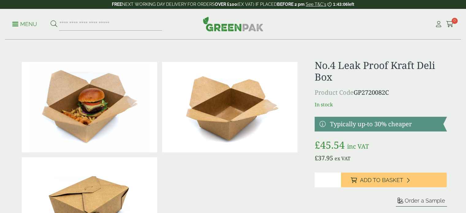 This screenshot has width=466, height=213. I want to click on h1: No.4 Leak Proof Kraft Deli Box, so click(380, 71).